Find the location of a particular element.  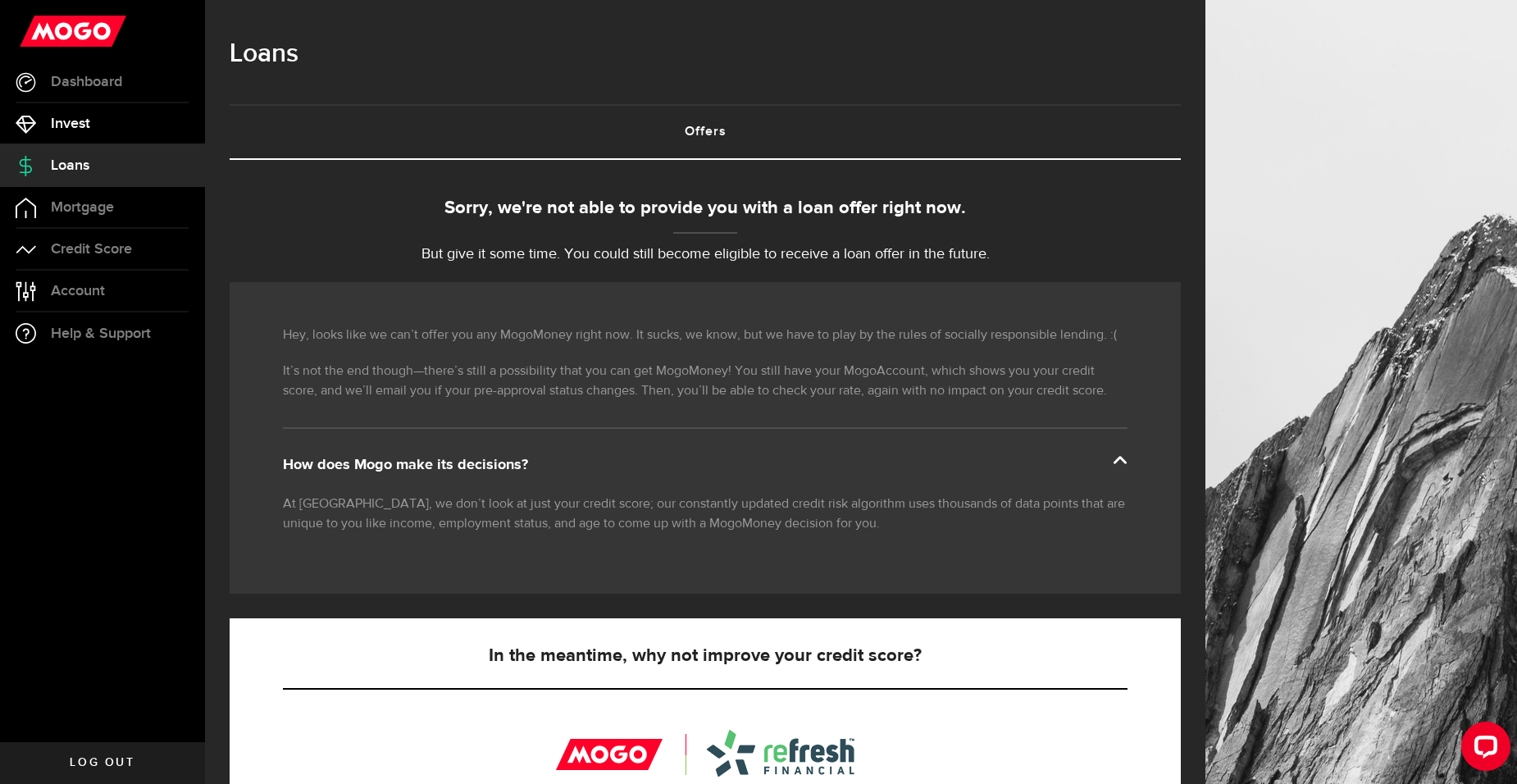

button: Open LiveChat chat widget is located at coordinates (38, 31).